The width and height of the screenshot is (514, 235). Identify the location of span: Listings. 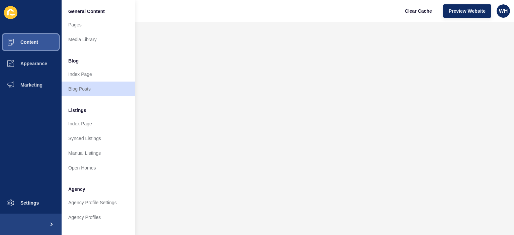
(77, 110).